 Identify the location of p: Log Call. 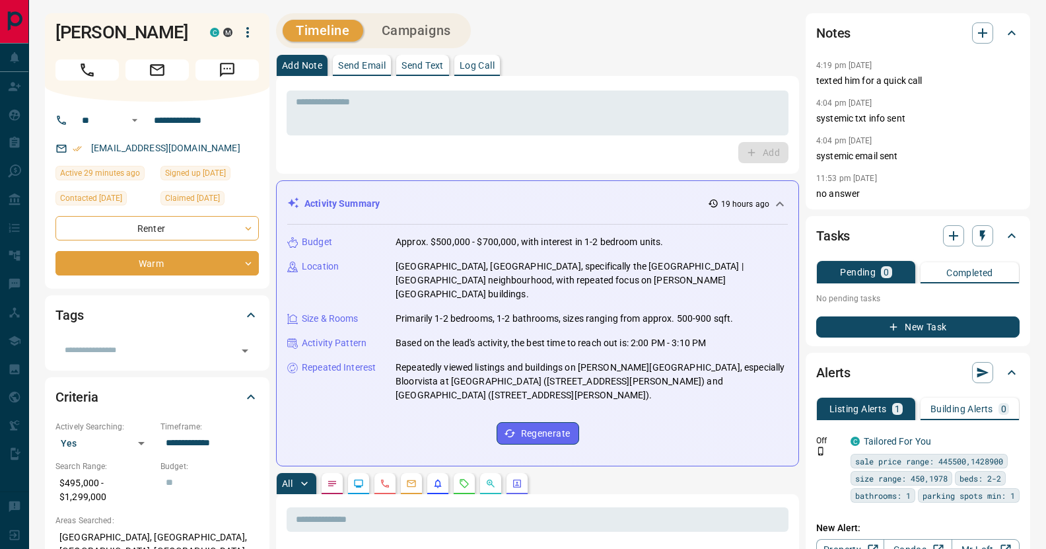
(477, 65).